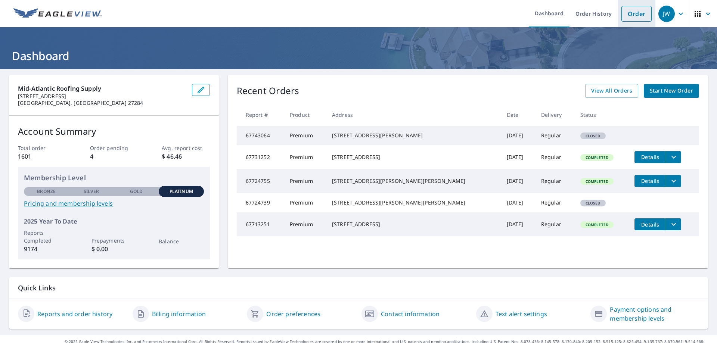 The height and width of the screenshot is (343, 717). What do you see at coordinates (114, 148) in the screenshot?
I see `p: Order pending` at bounding box center [114, 148].